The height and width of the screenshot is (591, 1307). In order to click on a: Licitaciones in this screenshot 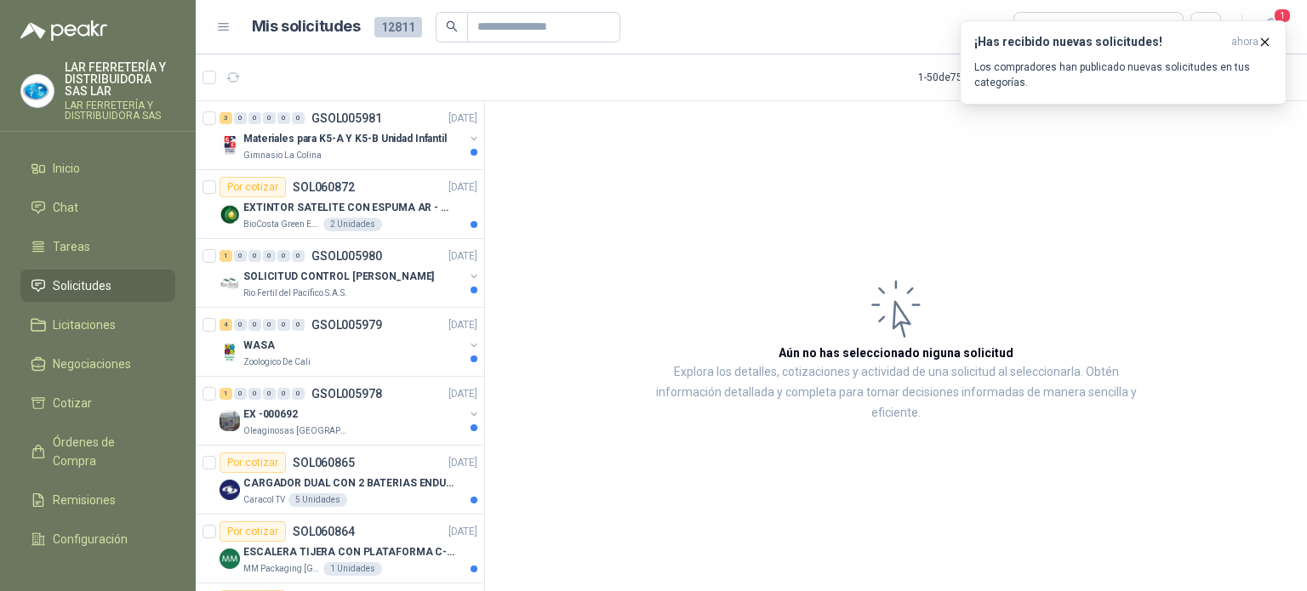, I will do `click(98, 325)`.